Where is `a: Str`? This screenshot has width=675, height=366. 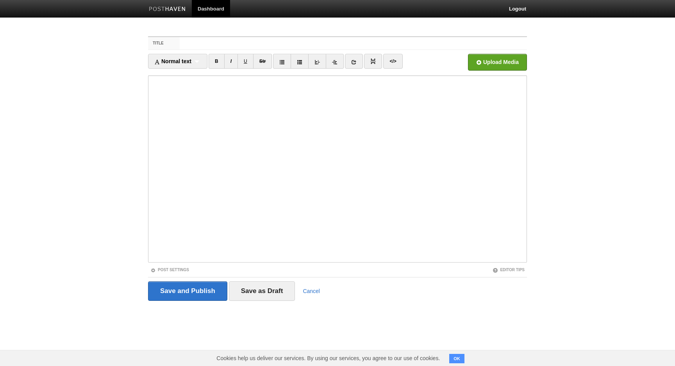
a: Str is located at coordinates (262, 61).